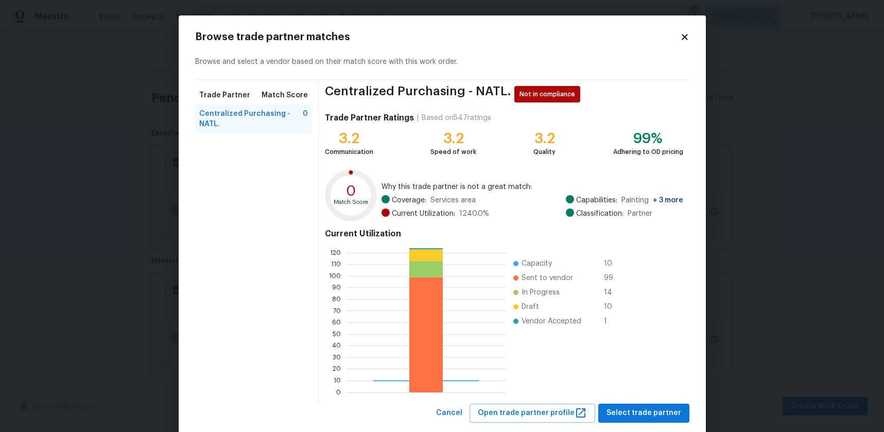 This screenshot has width=884, height=432. I want to click on span: 1240.0 %, so click(474, 214).